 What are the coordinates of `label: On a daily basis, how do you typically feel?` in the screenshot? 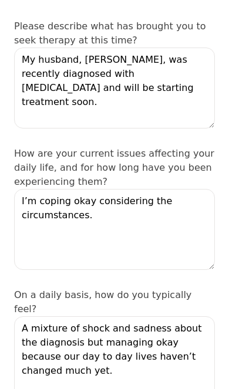 It's located at (103, 302).